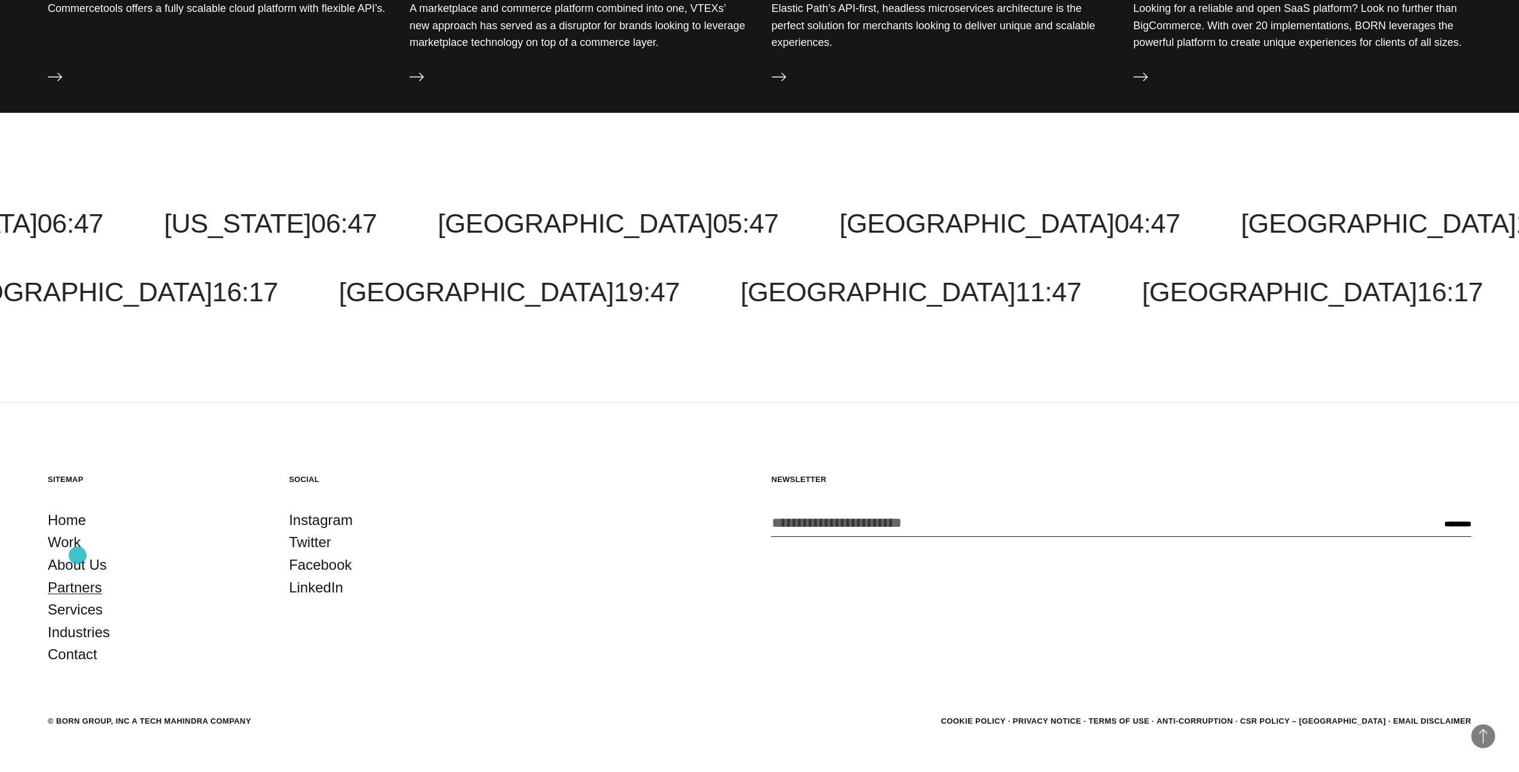 This screenshot has height=772, width=1519. What do you see at coordinates (1432, 721) in the screenshot?
I see `a: Email Disclaimer` at bounding box center [1432, 721].